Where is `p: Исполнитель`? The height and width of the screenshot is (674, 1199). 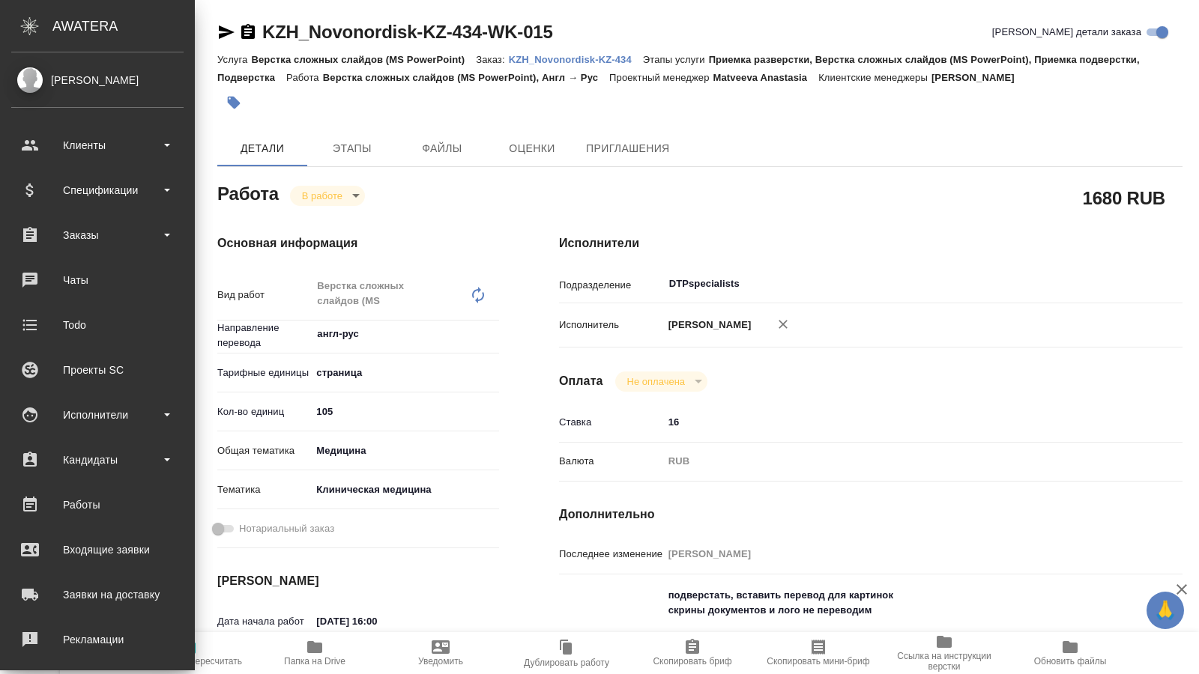
p: Исполнитель is located at coordinates (611, 325).